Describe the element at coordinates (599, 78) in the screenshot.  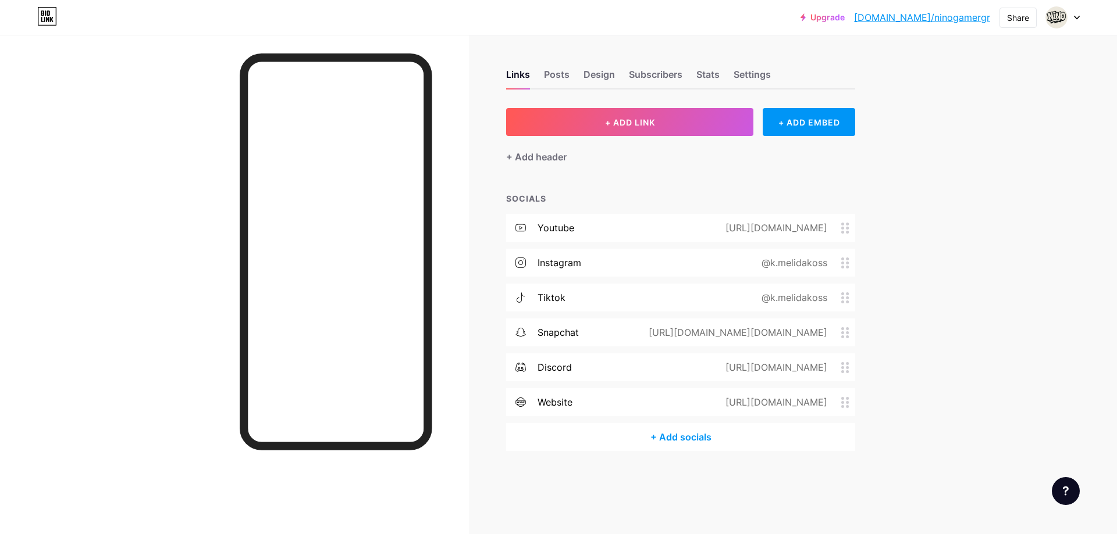
I see `div: Design` at that location.